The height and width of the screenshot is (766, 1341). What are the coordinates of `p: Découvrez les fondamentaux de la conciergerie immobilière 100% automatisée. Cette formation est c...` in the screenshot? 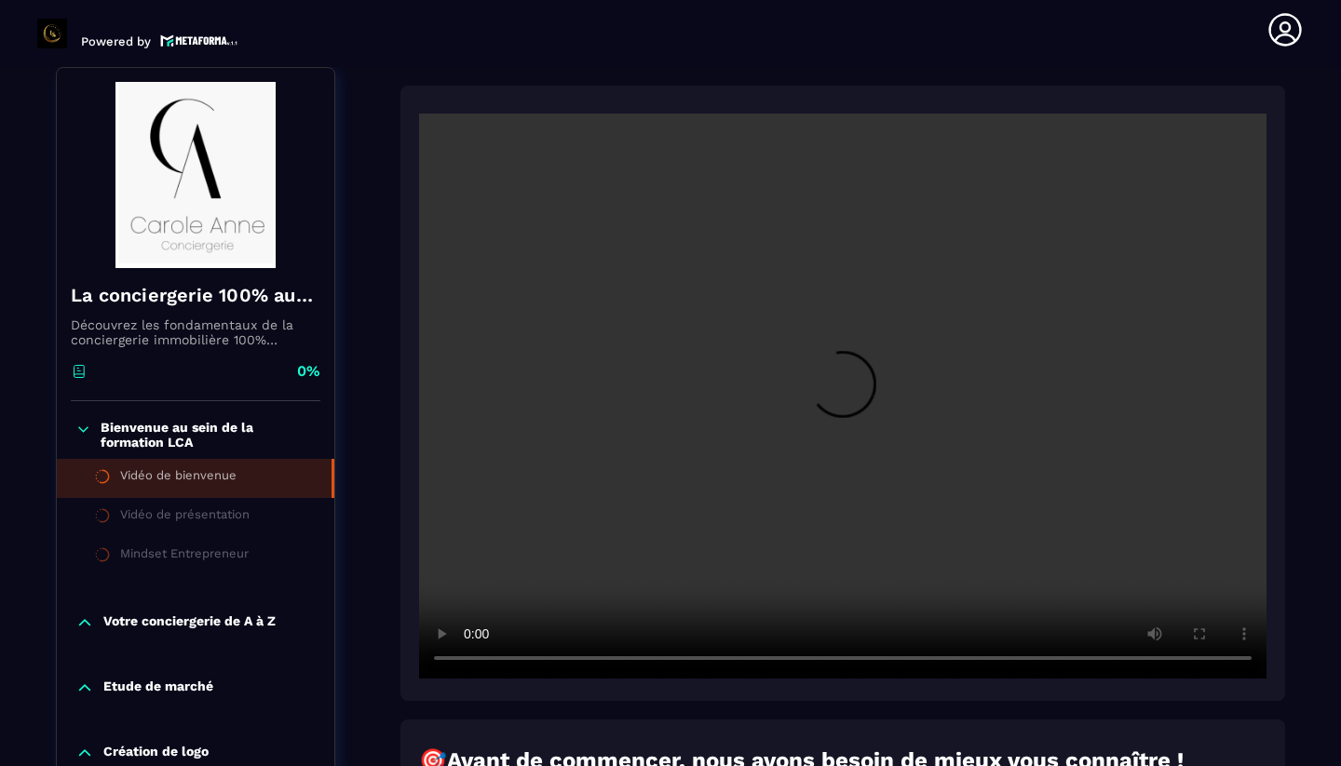 It's located at (196, 332).